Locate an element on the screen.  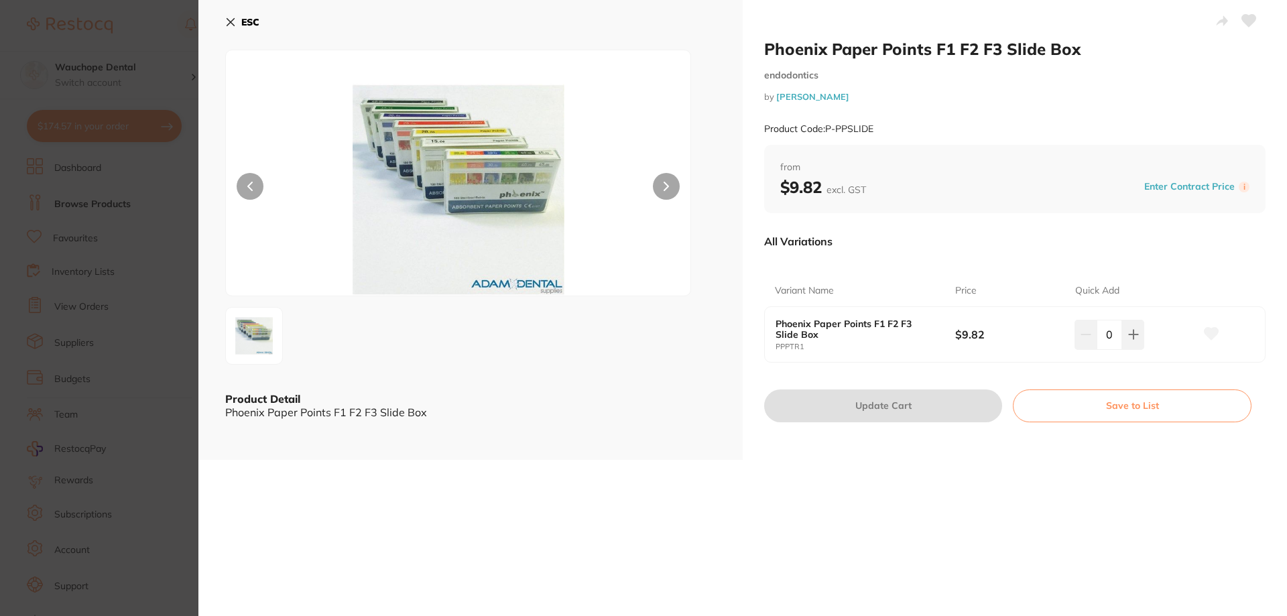
span: excl. GST is located at coordinates (846, 190).